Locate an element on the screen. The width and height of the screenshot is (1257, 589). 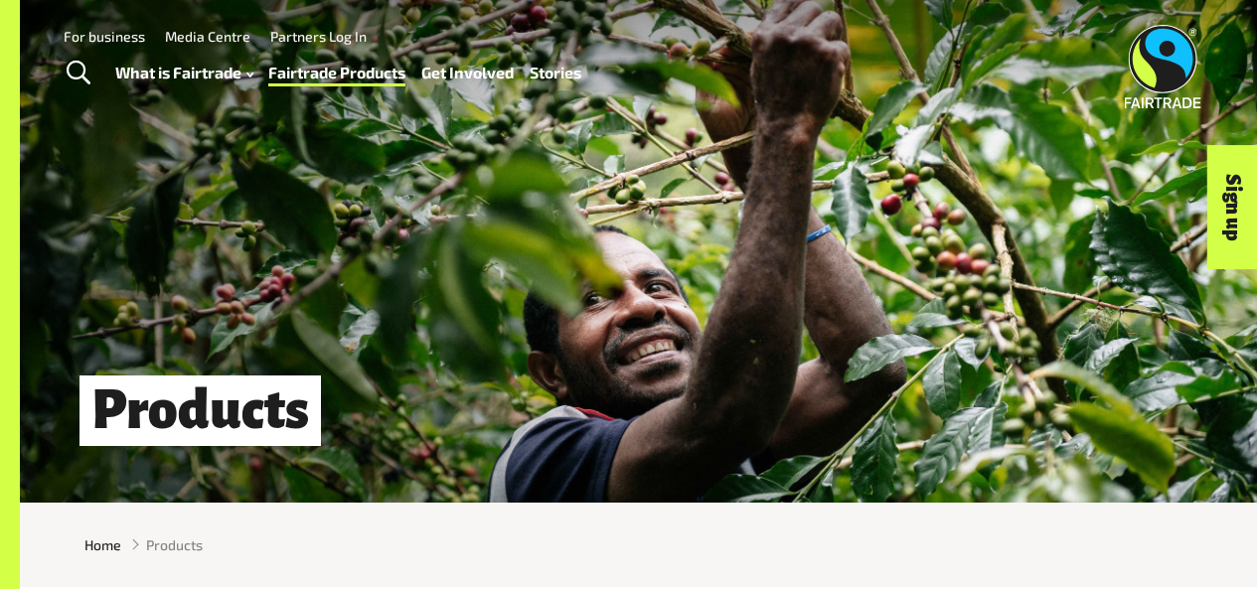
a: Fairtrade Products is located at coordinates (337, 73).